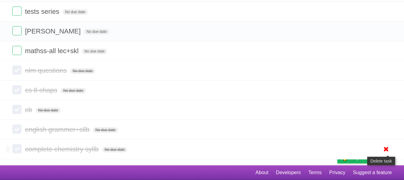  What do you see at coordinates (29, 110) in the screenshot?
I see `span: cb` at bounding box center [29, 110].